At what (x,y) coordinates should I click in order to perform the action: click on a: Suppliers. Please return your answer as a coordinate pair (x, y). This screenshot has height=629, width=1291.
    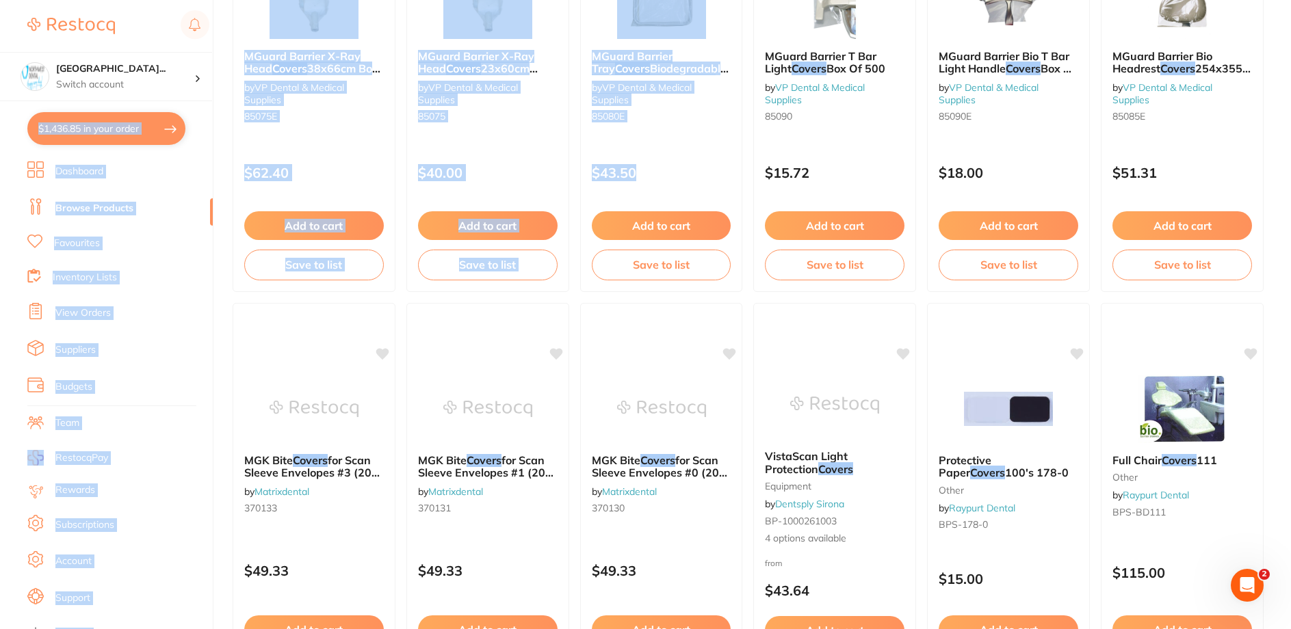
    Looking at the image, I should click on (75, 350).